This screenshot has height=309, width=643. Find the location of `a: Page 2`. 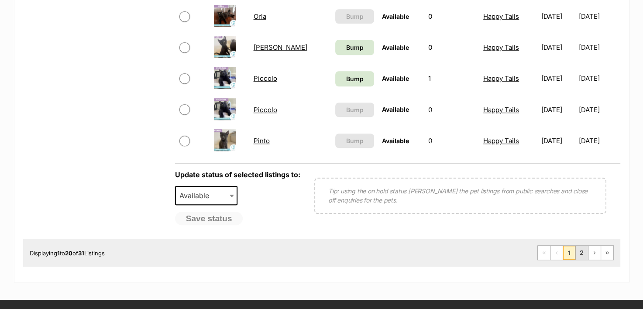

a: Page 2 is located at coordinates (582, 253).